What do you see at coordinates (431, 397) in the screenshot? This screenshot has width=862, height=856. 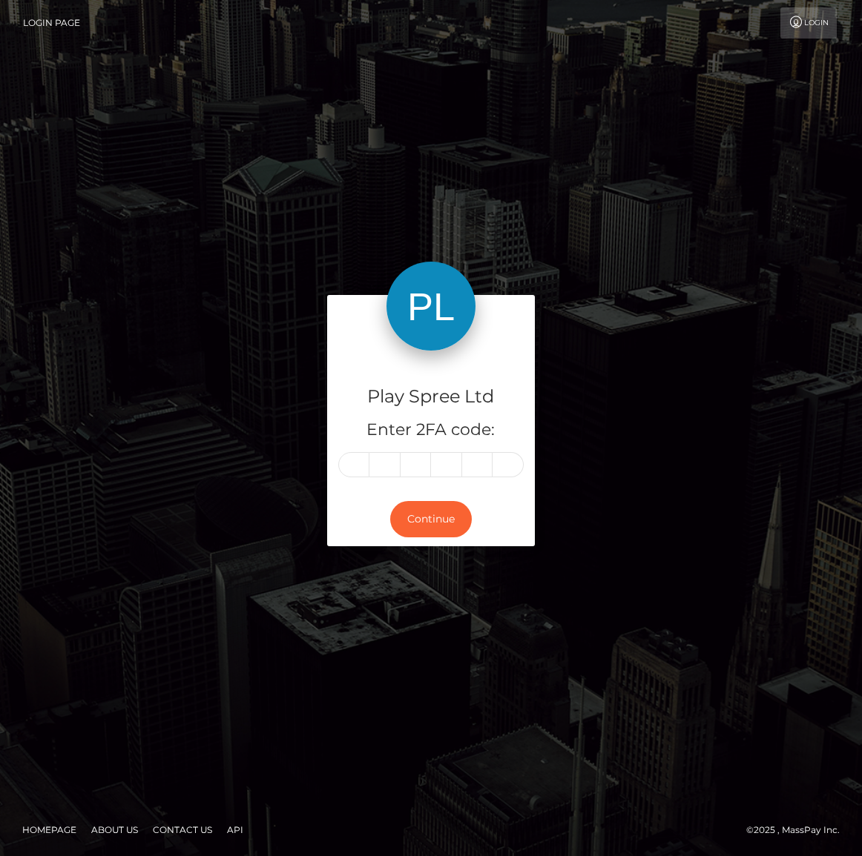 I see `h4: Play Spree Ltd` at bounding box center [431, 397].